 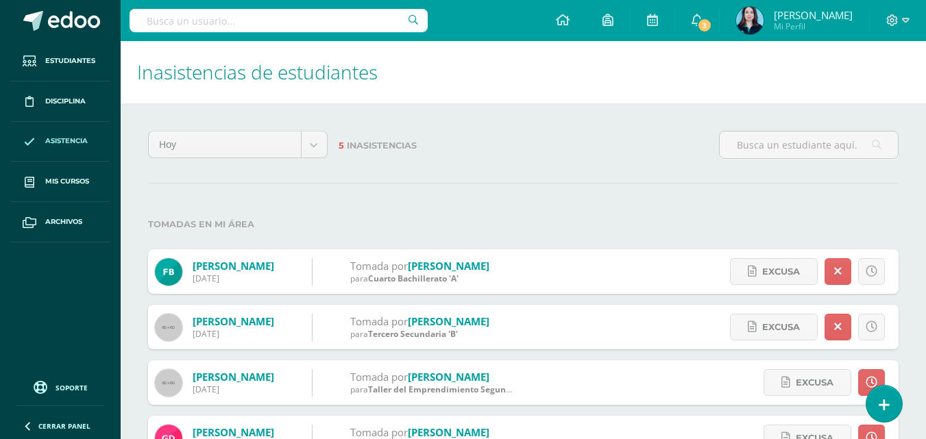 What do you see at coordinates (813, 26) in the screenshot?
I see `span: Mi Perfil` at bounding box center [813, 26].